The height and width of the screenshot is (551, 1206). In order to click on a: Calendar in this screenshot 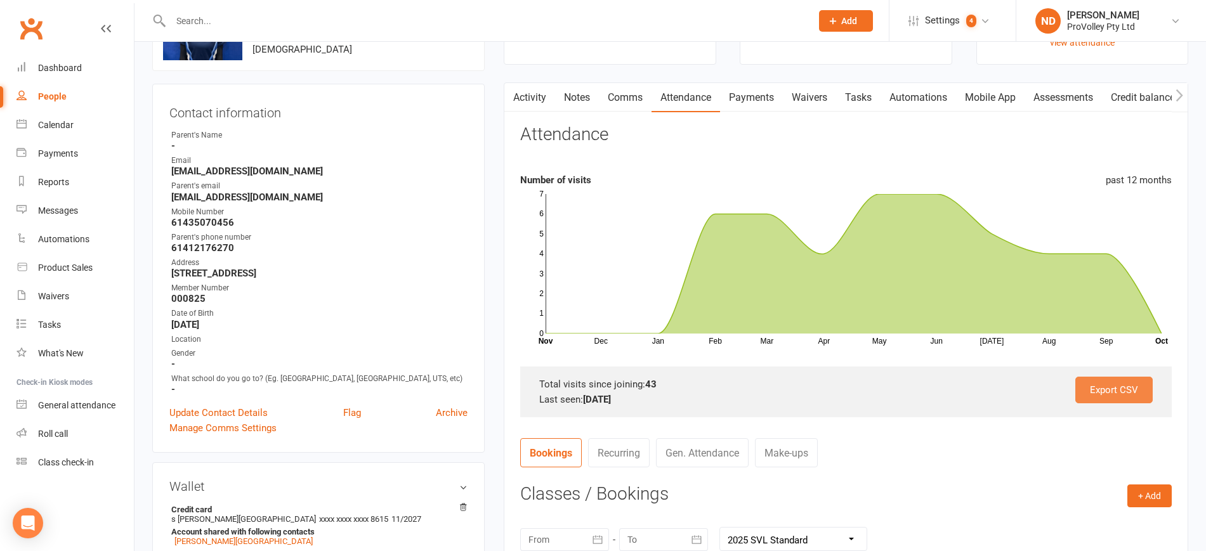, I will do `click(75, 125)`.